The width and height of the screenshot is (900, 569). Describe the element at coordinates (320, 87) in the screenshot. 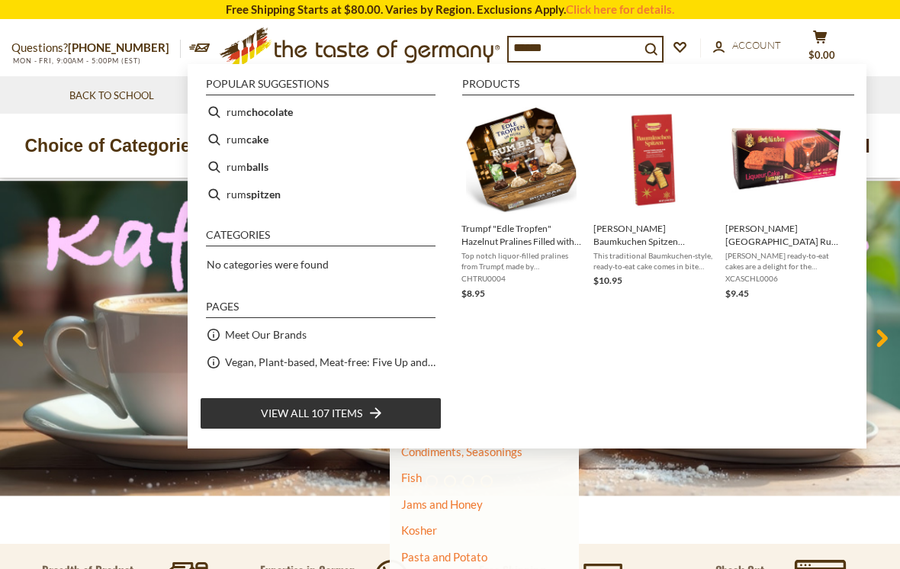

I see `li: Popular suggestions` at that location.